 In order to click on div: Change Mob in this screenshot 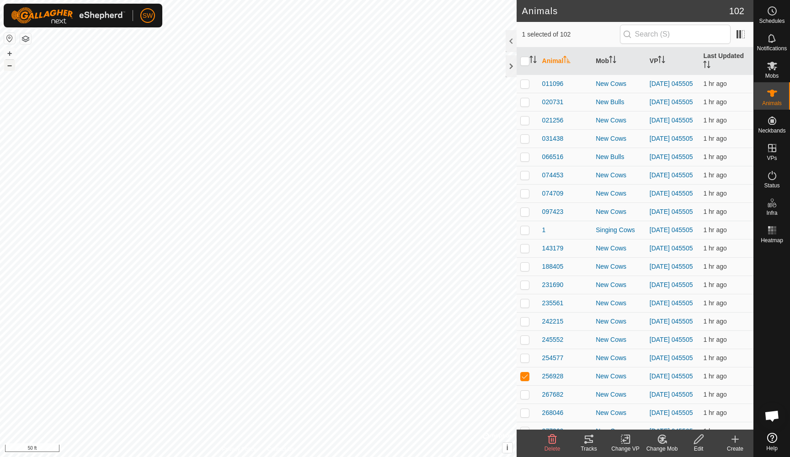, I will do `click(662, 449)`.